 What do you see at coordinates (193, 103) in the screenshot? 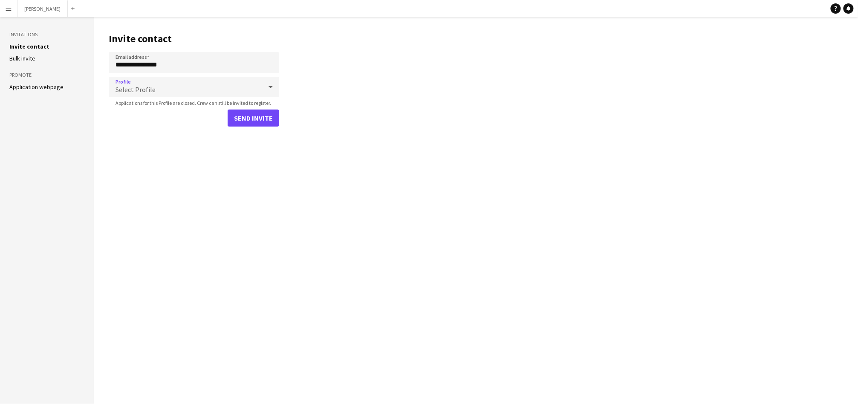
I see `span: Applications for this Profile are closed. Crew can still be invited to register.` at bounding box center [193, 103].